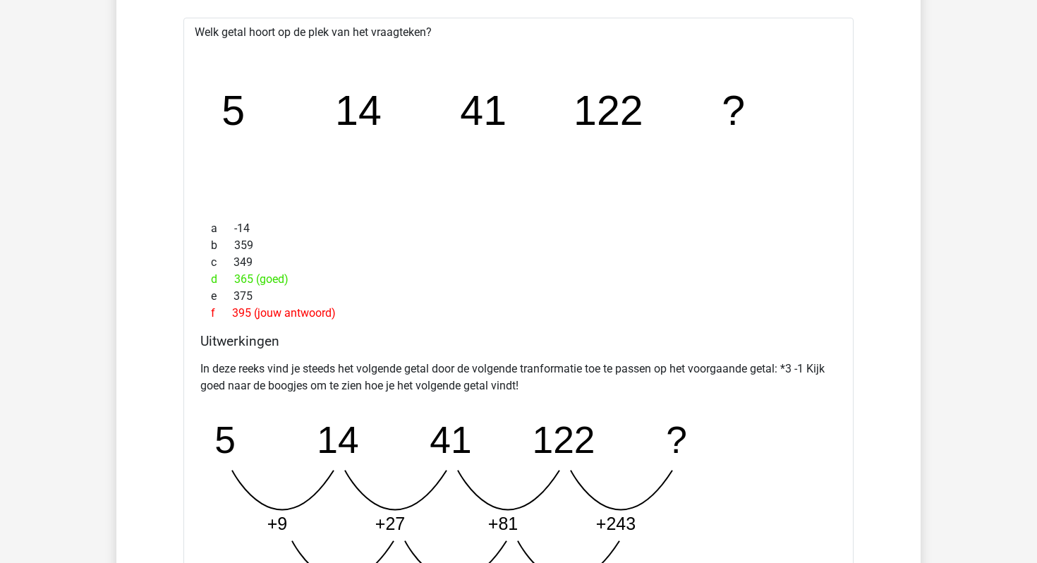 The width and height of the screenshot is (1037, 563). What do you see at coordinates (616, 524) in the screenshot?
I see `tspan: +243` at bounding box center [616, 524].